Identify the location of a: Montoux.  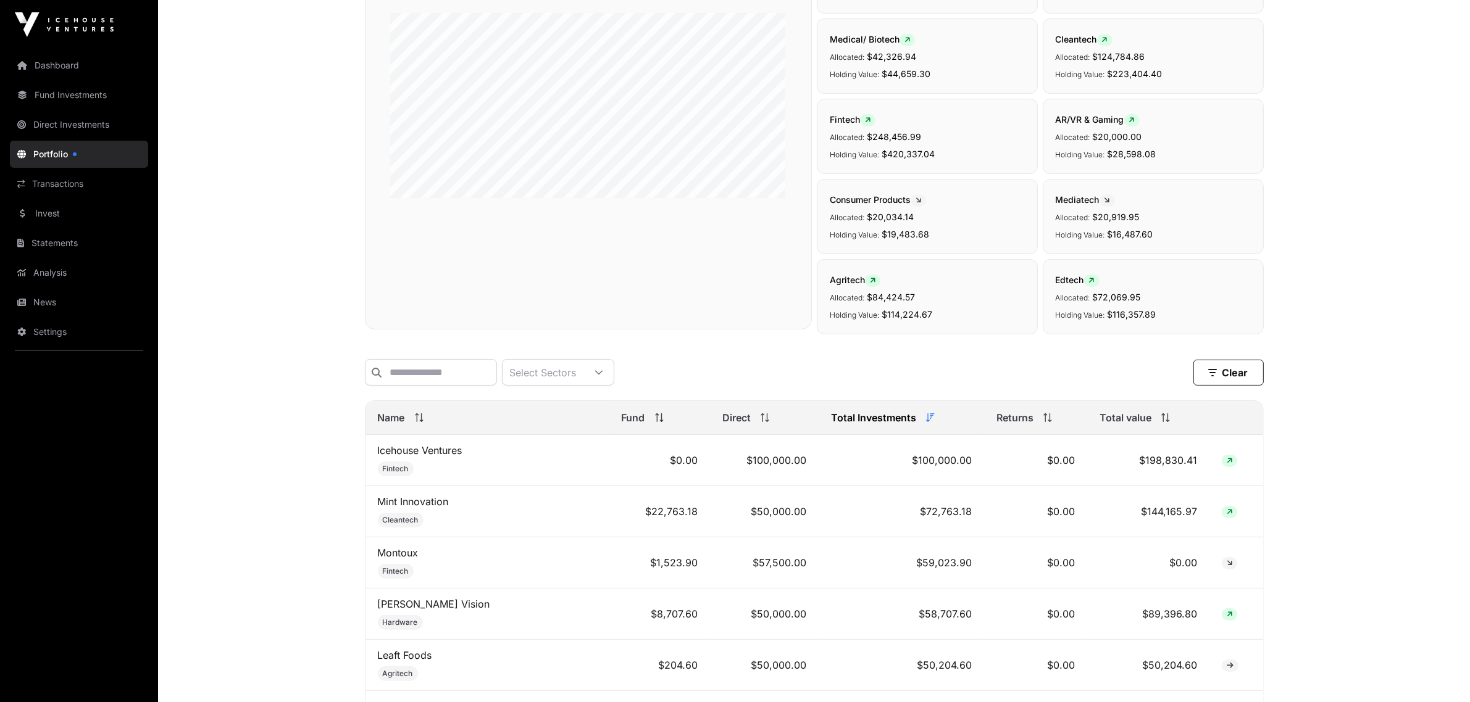
(398, 553).